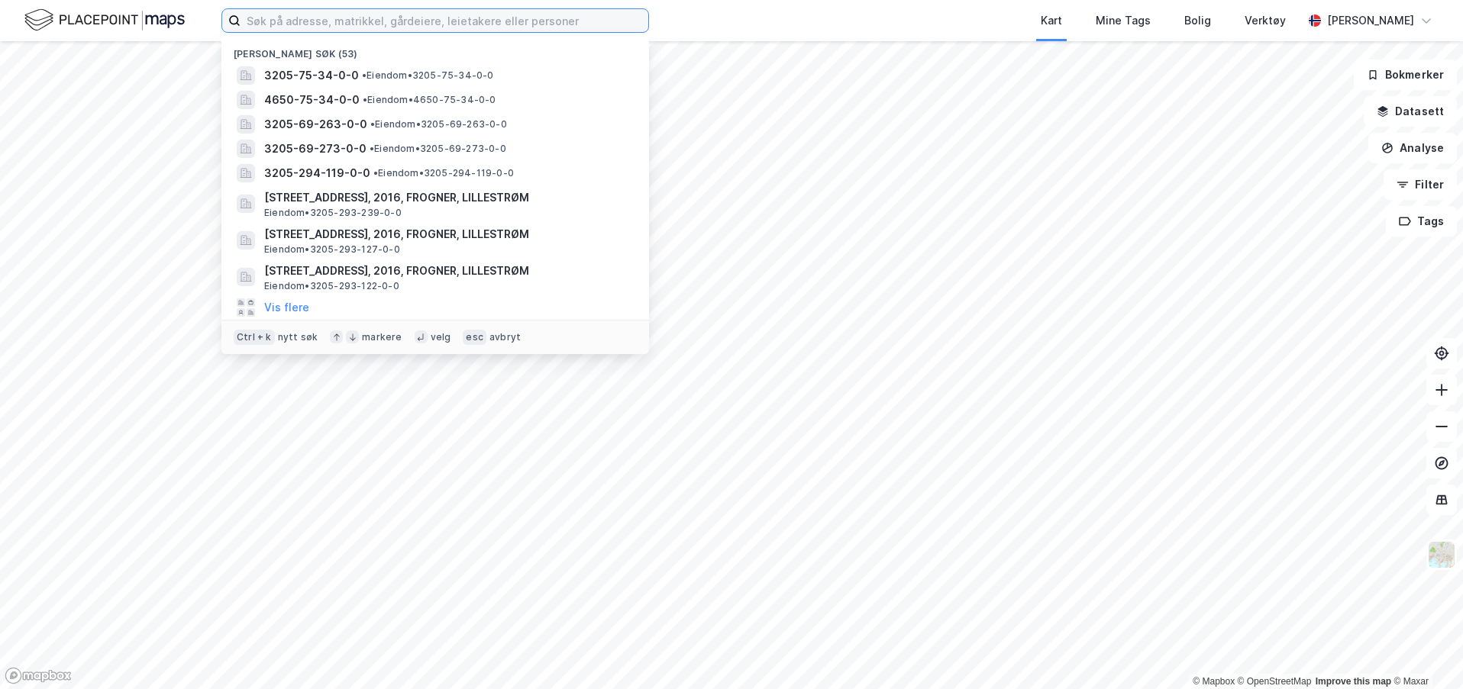 The image size is (1463, 689). What do you see at coordinates (311, 76) in the screenshot?
I see `span: 3205-75-34-0-0` at bounding box center [311, 76].